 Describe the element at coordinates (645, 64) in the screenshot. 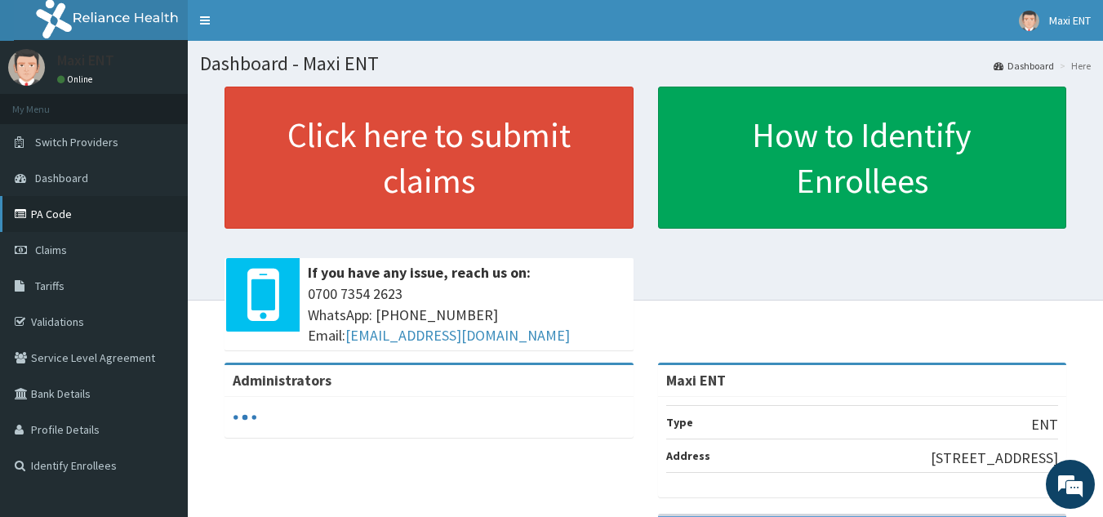

I see `h1: Dashboard - Maxi ENT` at that location.